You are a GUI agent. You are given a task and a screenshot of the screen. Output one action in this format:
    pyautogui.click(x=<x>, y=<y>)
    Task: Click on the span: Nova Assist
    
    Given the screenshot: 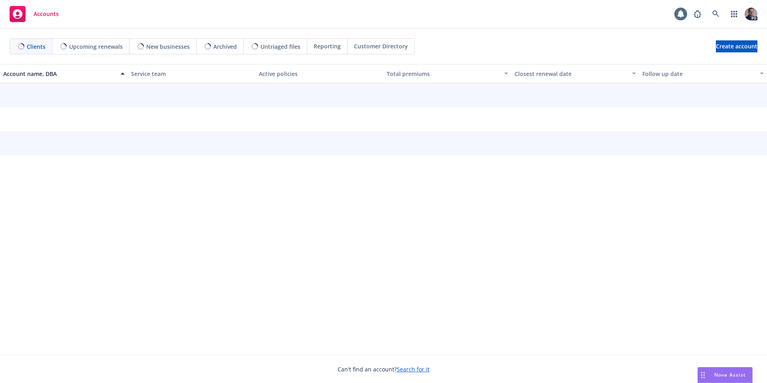 What is the action you would take?
    pyautogui.click(x=730, y=374)
    